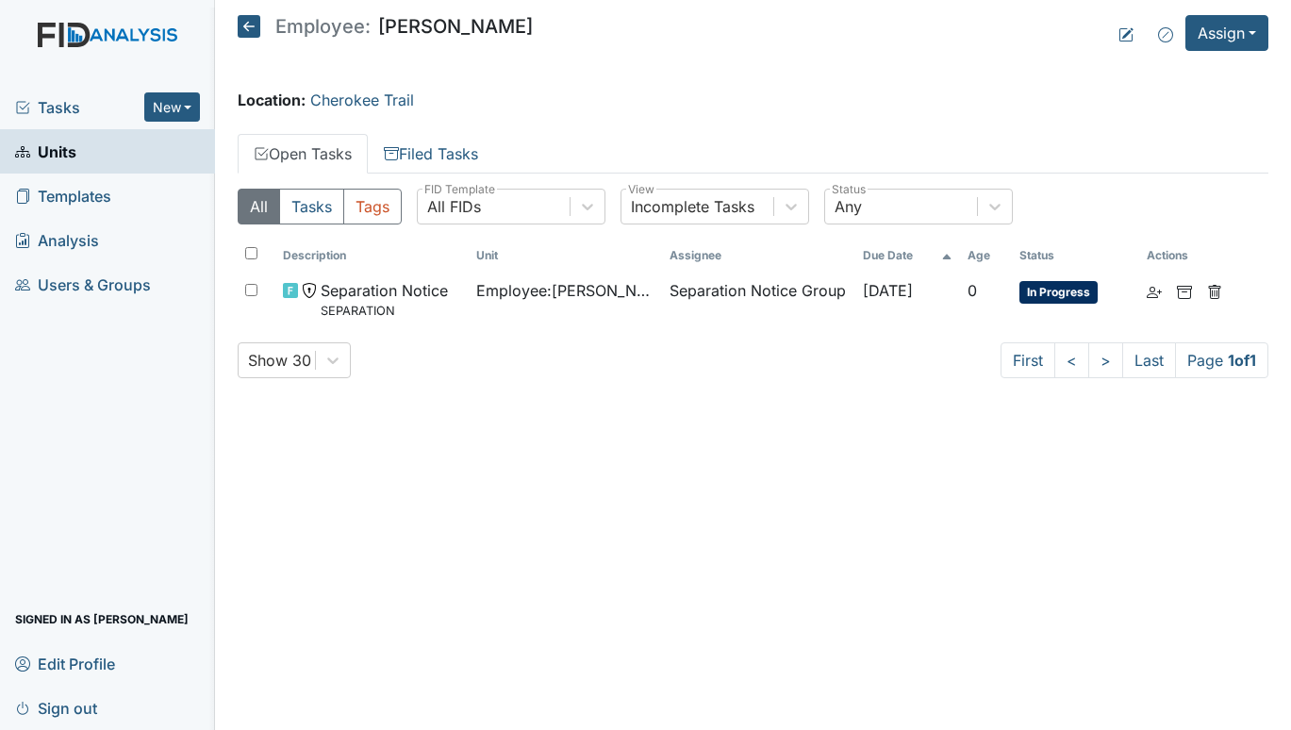 The height and width of the screenshot is (730, 1291). I want to click on span: Templates, so click(63, 195).